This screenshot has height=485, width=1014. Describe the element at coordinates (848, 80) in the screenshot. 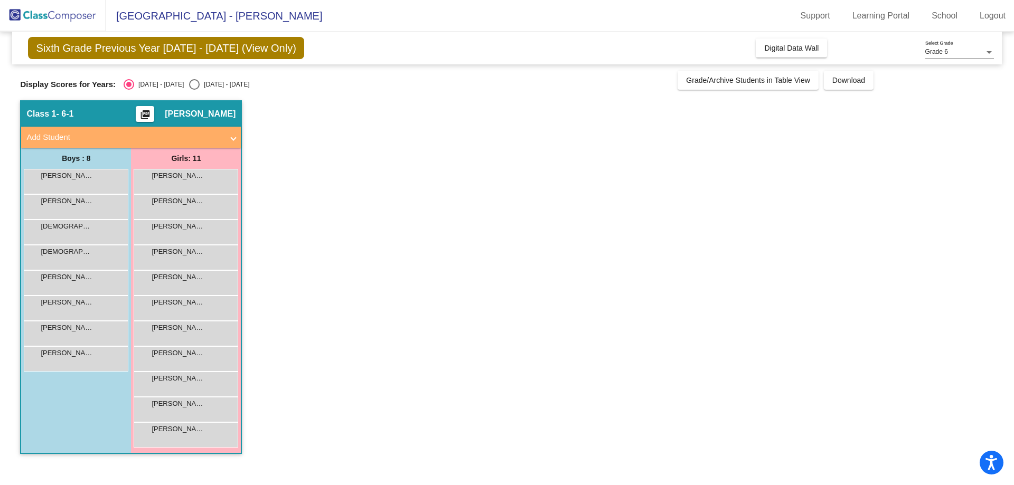

I see `button: Download` at that location.